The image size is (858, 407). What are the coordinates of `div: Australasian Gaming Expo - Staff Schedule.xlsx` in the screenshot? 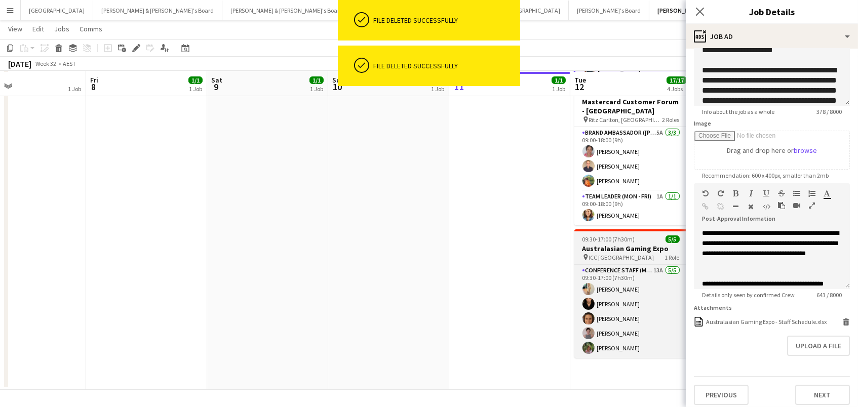 It's located at (766, 321).